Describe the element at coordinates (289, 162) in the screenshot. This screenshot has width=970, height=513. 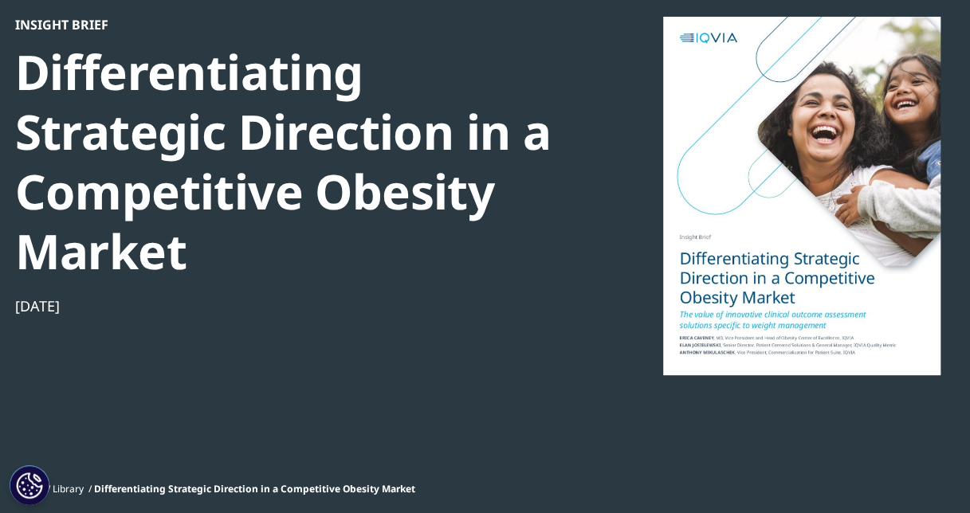
I see `div: Differentiating Strategic Direction in a Competitive Obesity Market` at that location.